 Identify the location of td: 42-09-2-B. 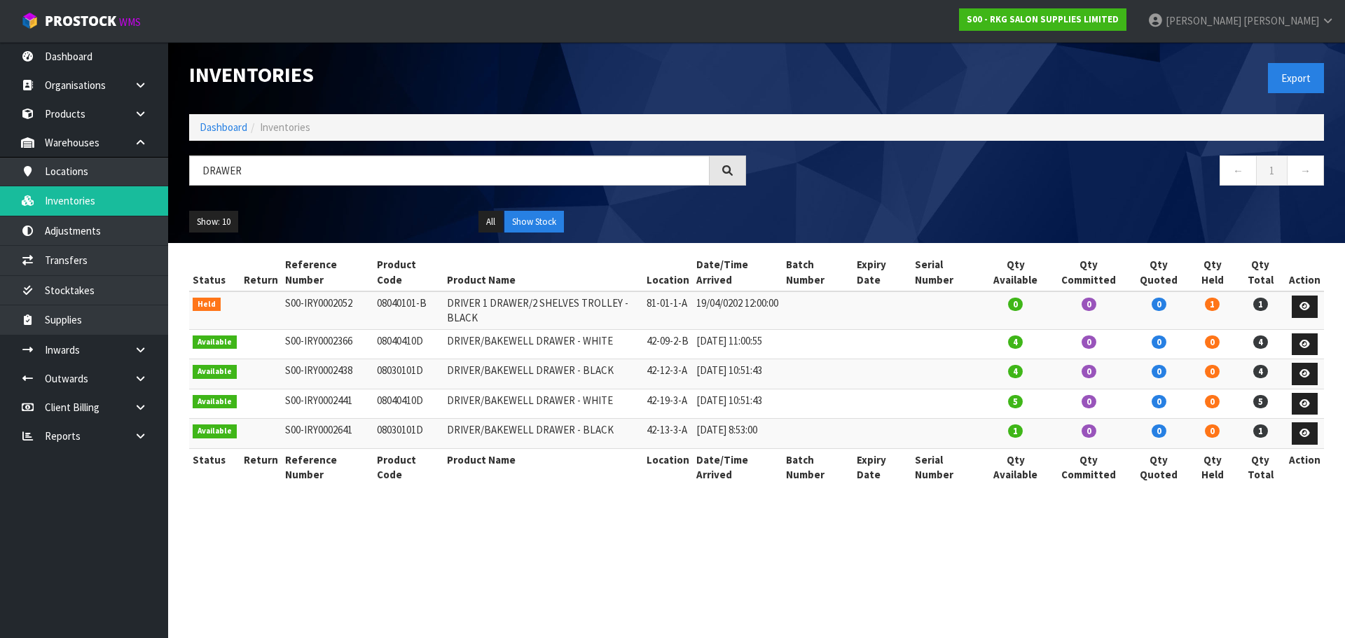
(667, 344).